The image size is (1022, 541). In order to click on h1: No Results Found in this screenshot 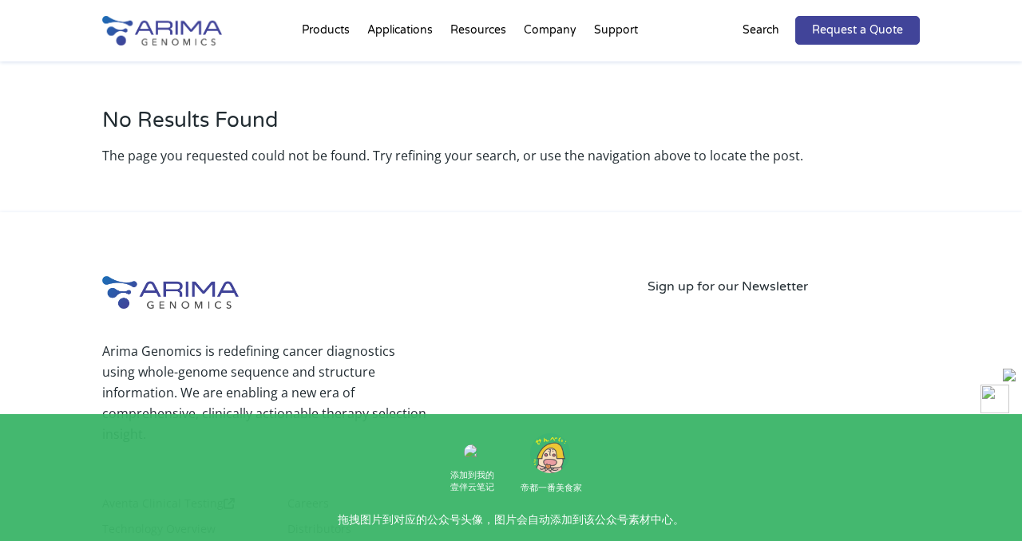, I will do `click(511, 126)`.